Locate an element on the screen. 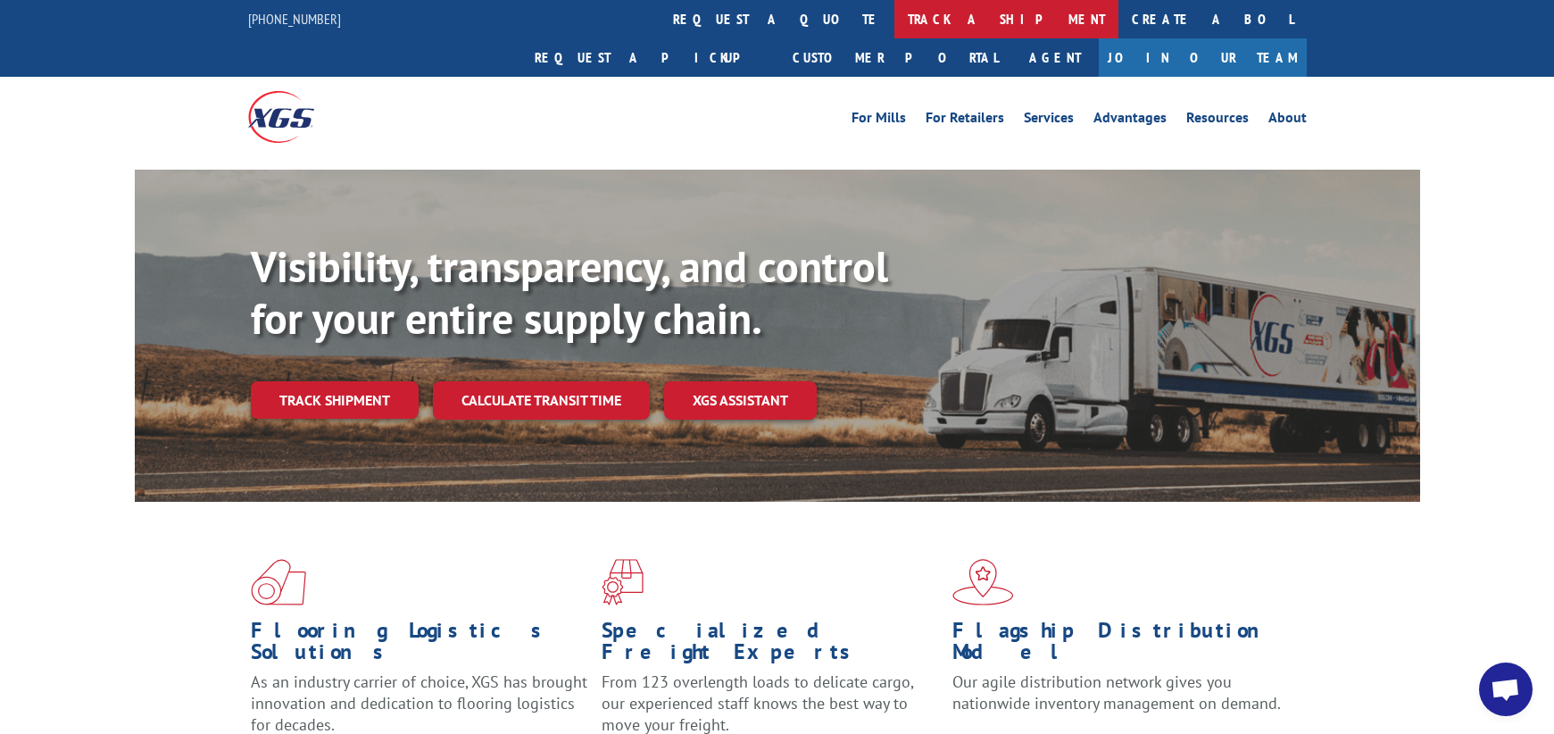 The width and height of the screenshot is (1554, 734). span: Our agile distribution network gives you nationwide inventory management on demand. is located at coordinates (1117, 692).